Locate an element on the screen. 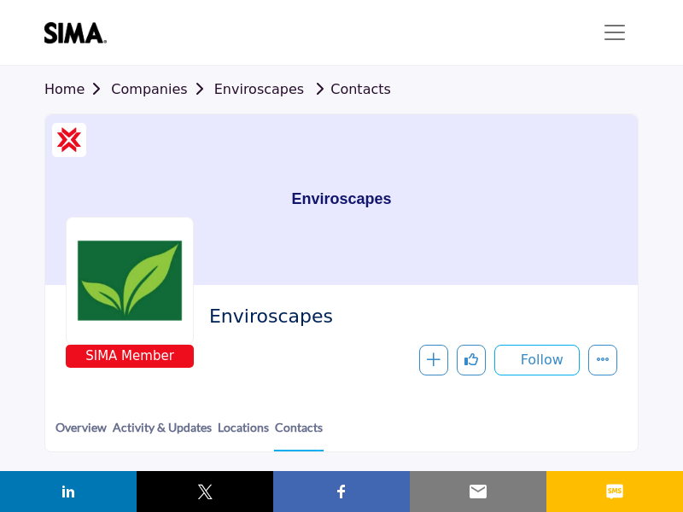 Image resolution: width=683 pixels, height=512 pixels. a: Companies is located at coordinates (162, 89).